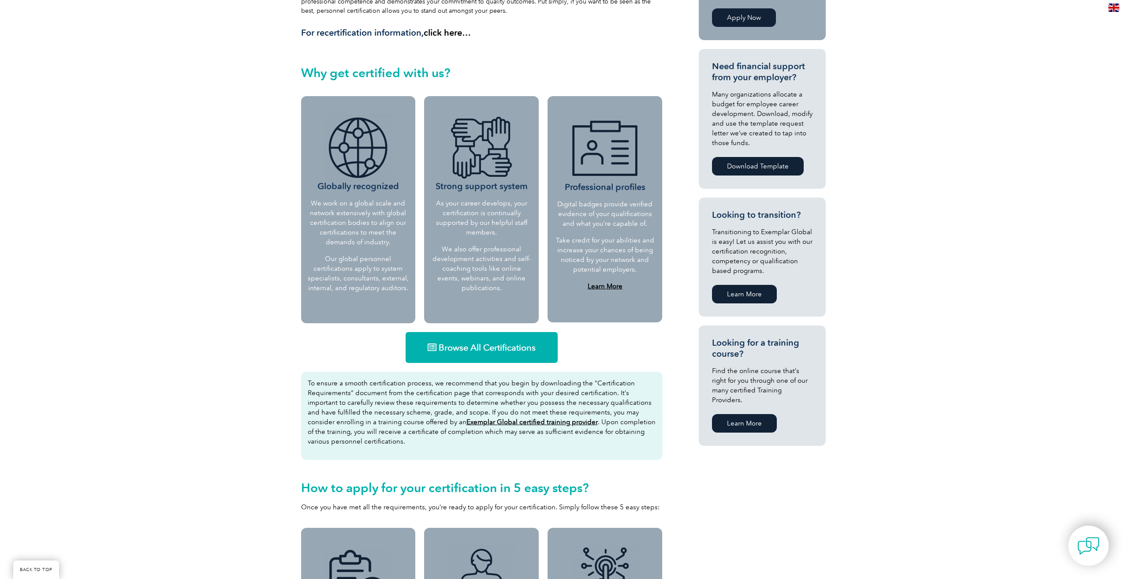 This screenshot has width=1122, height=579. What do you see at coordinates (358, 153) in the screenshot?
I see `h3: Globally recognized` at bounding box center [358, 153].